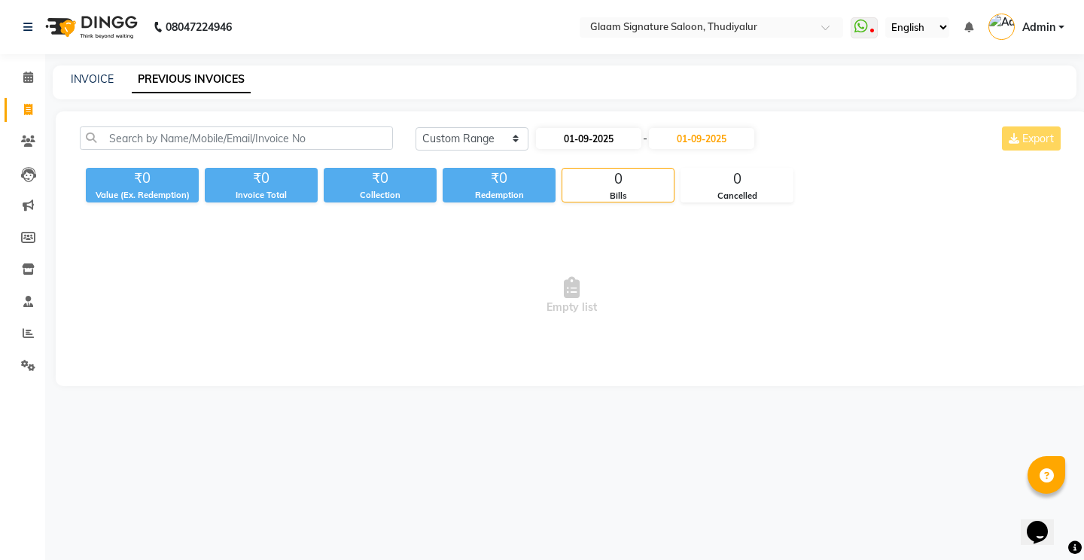  What do you see at coordinates (142, 195) in the screenshot?
I see `div: Value (Ex. Redemption)` at bounding box center [142, 195].